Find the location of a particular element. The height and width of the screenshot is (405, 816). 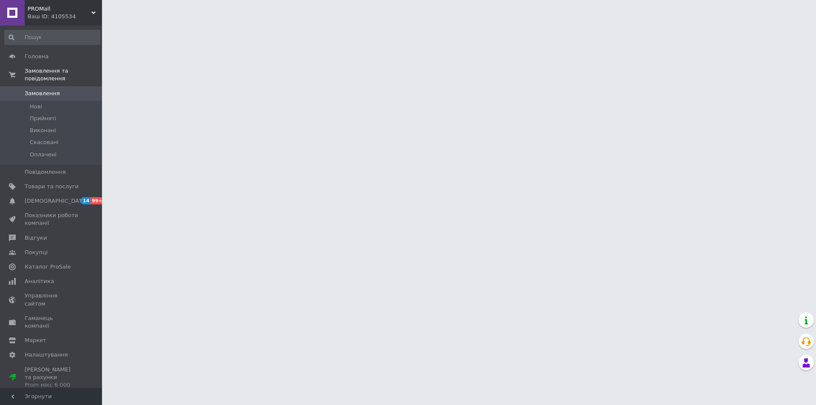

span: Товари та послуги is located at coordinates (51, 187).